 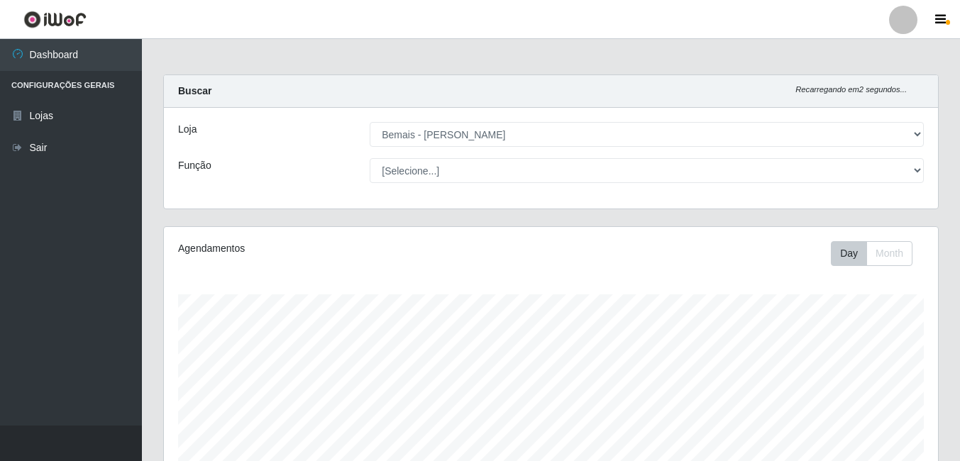 I want to click on img: CoreUI Logo, so click(x=55, y=19).